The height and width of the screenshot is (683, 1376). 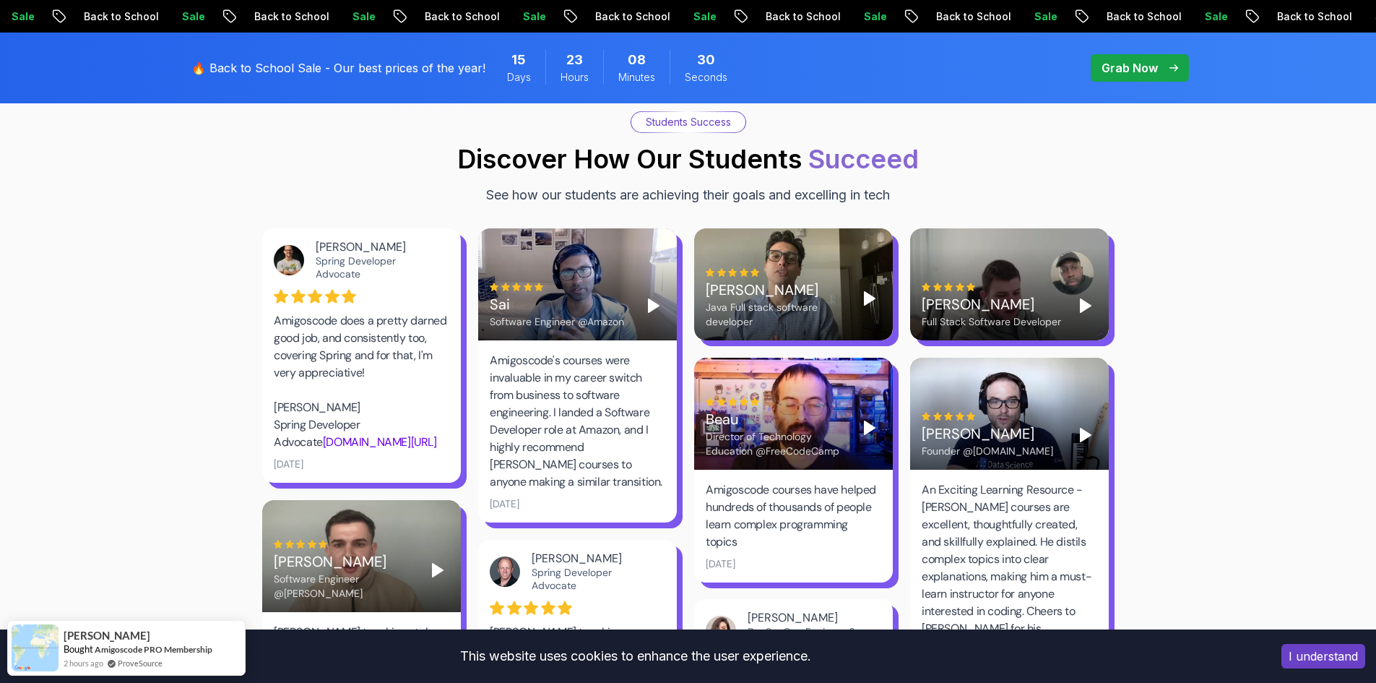 I want to click on span: Hours, so click(x=574, y=77).